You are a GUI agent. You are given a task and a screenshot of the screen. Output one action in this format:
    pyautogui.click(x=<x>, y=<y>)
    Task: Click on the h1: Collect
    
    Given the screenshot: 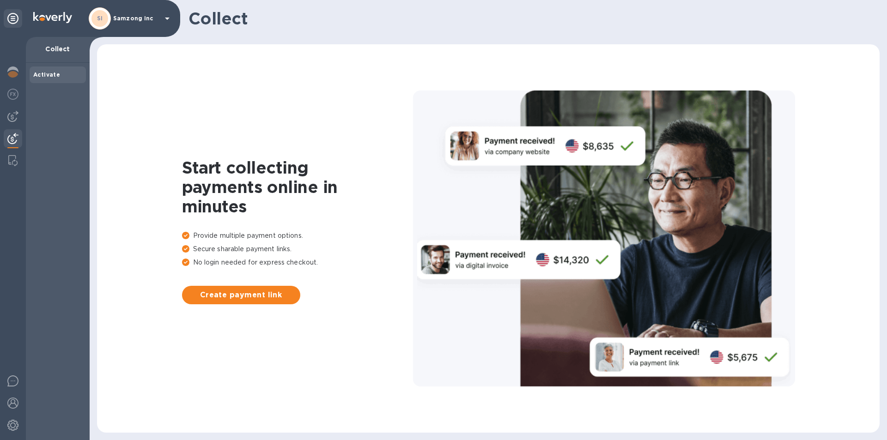 What is the action you would take?
    pyautogui.click(x=530, y=18)
    